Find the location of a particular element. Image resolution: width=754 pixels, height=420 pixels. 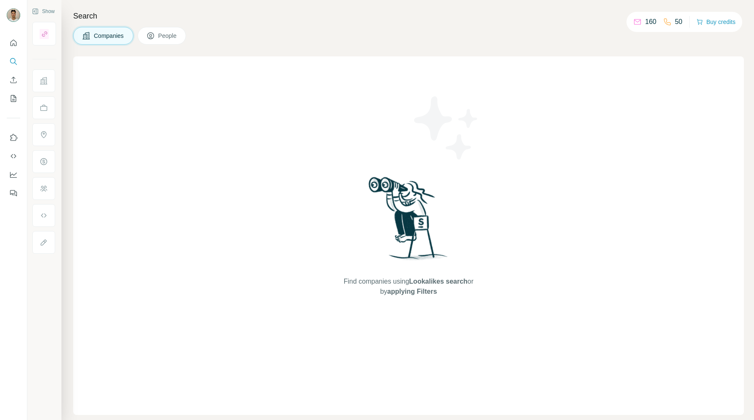

button: Use Surfe API is located at coordinates (13, 156).